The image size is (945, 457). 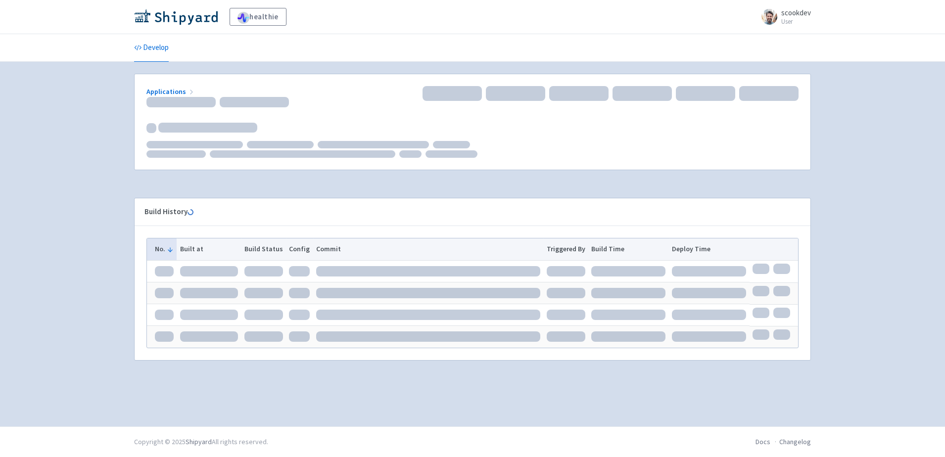 What do you see at coordinates (164, 249) in the screenshot?
I see `button: No.` at bounding box center [164, 249].